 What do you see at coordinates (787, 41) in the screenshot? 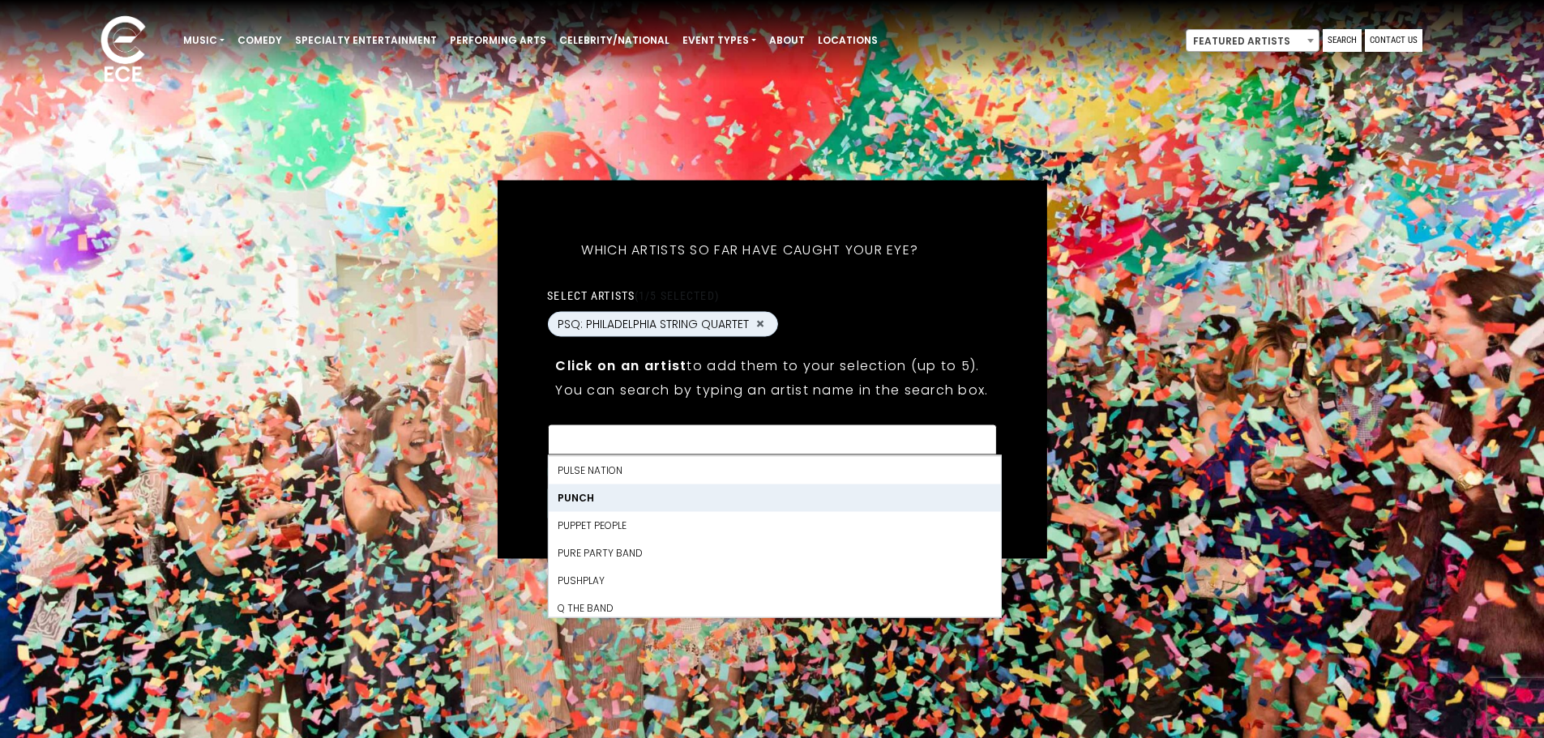
I see `a: About` at bounding box center [787, 41].